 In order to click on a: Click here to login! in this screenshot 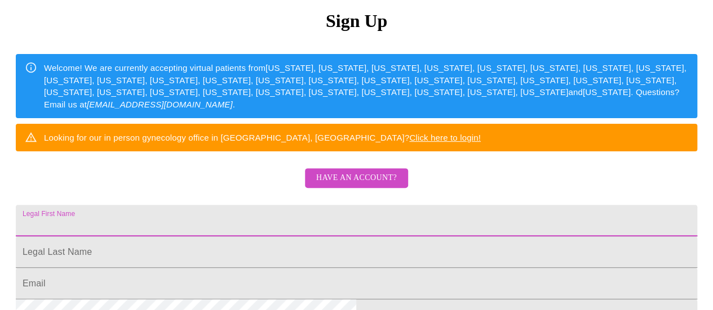, I will do `click(444, 137)`.